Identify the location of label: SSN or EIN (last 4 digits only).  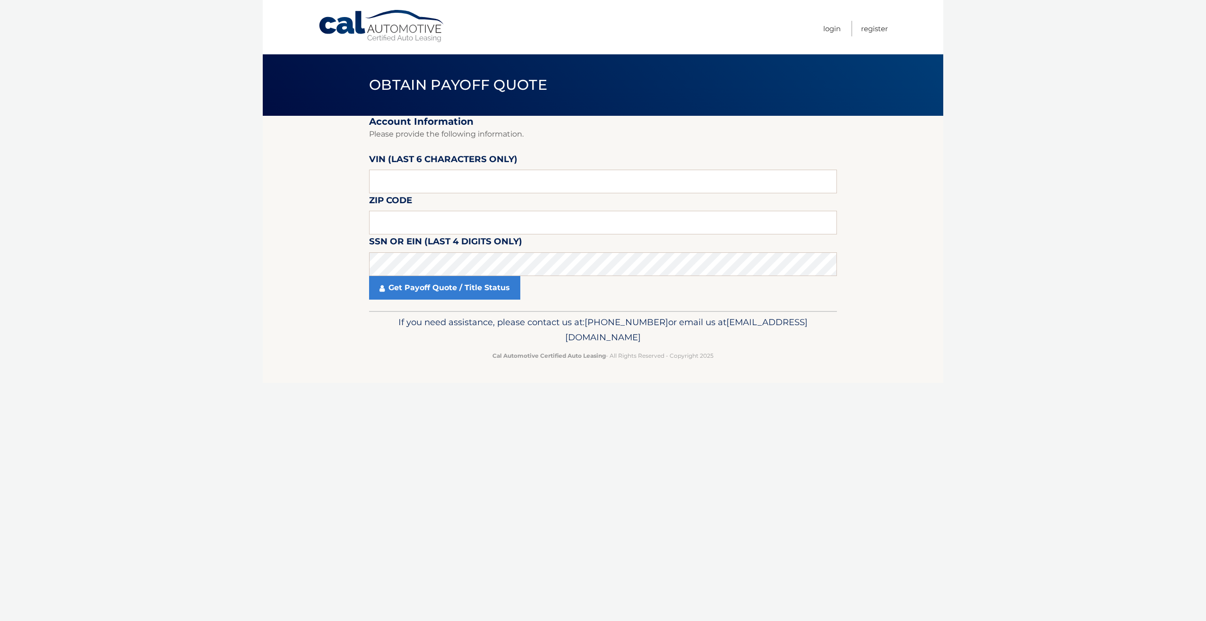
(446, 243).